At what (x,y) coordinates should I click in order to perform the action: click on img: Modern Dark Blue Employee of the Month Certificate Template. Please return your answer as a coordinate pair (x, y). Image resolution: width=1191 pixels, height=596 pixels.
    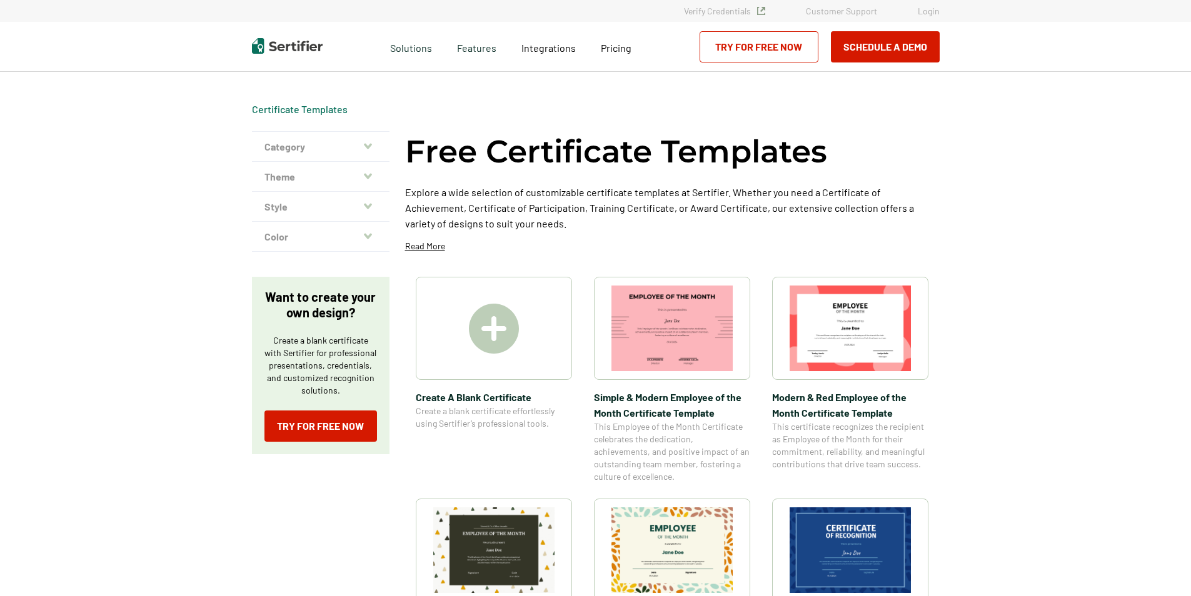
    Looking at the image, I should click on (850, 550).